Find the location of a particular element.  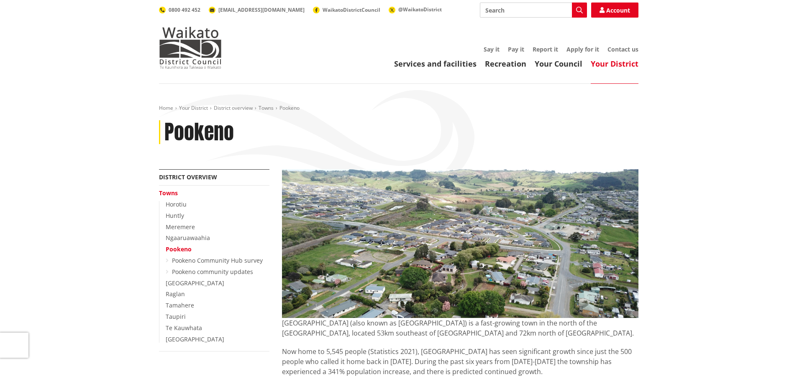

a: Pookeno Community Hub survey is located at coordinates (217, 260).